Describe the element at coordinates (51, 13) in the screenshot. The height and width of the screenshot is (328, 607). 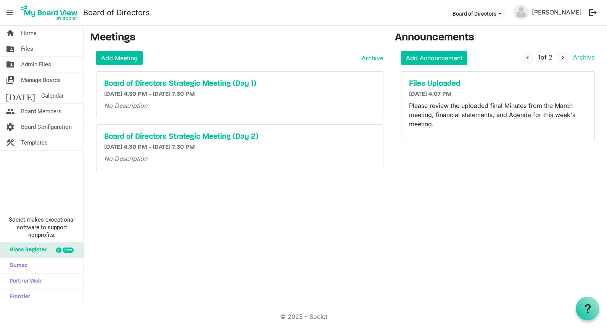
I see `a: My Board View Logo` at that location.